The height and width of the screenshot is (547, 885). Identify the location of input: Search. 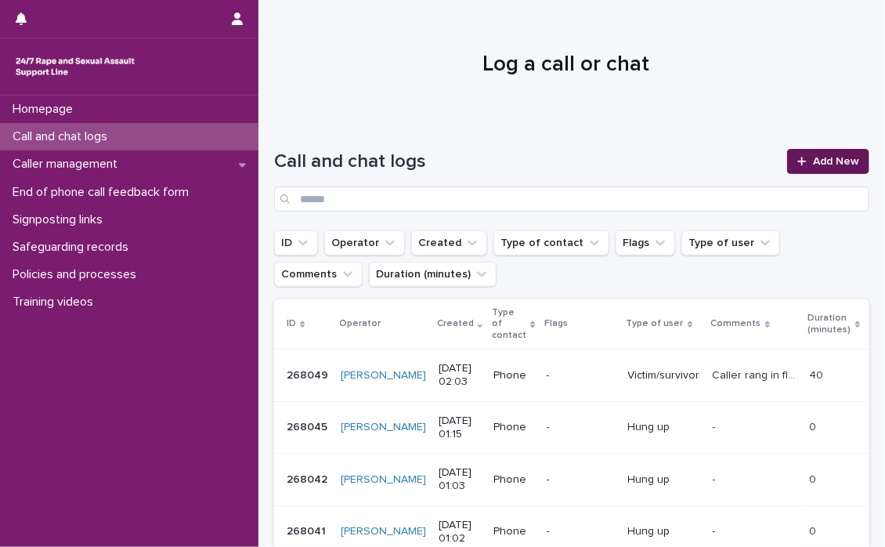
(572, 199).